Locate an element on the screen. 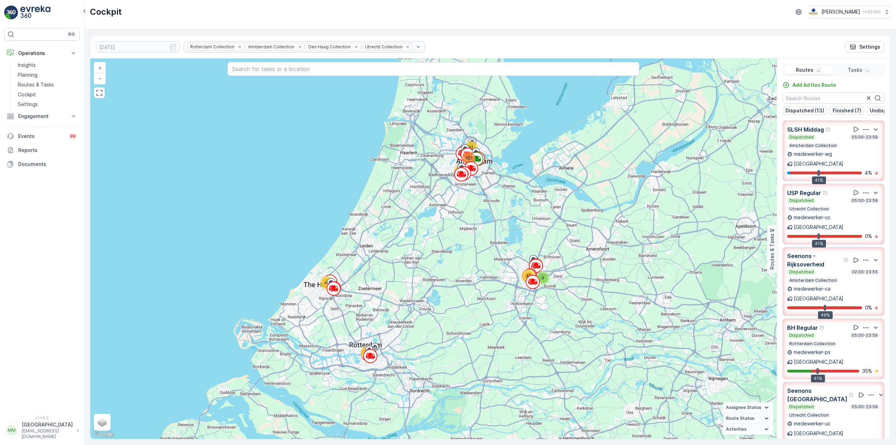 The width and height of the screenshot is (896, 445). p: Dispatched (13) is located at coordinates (805, 111).